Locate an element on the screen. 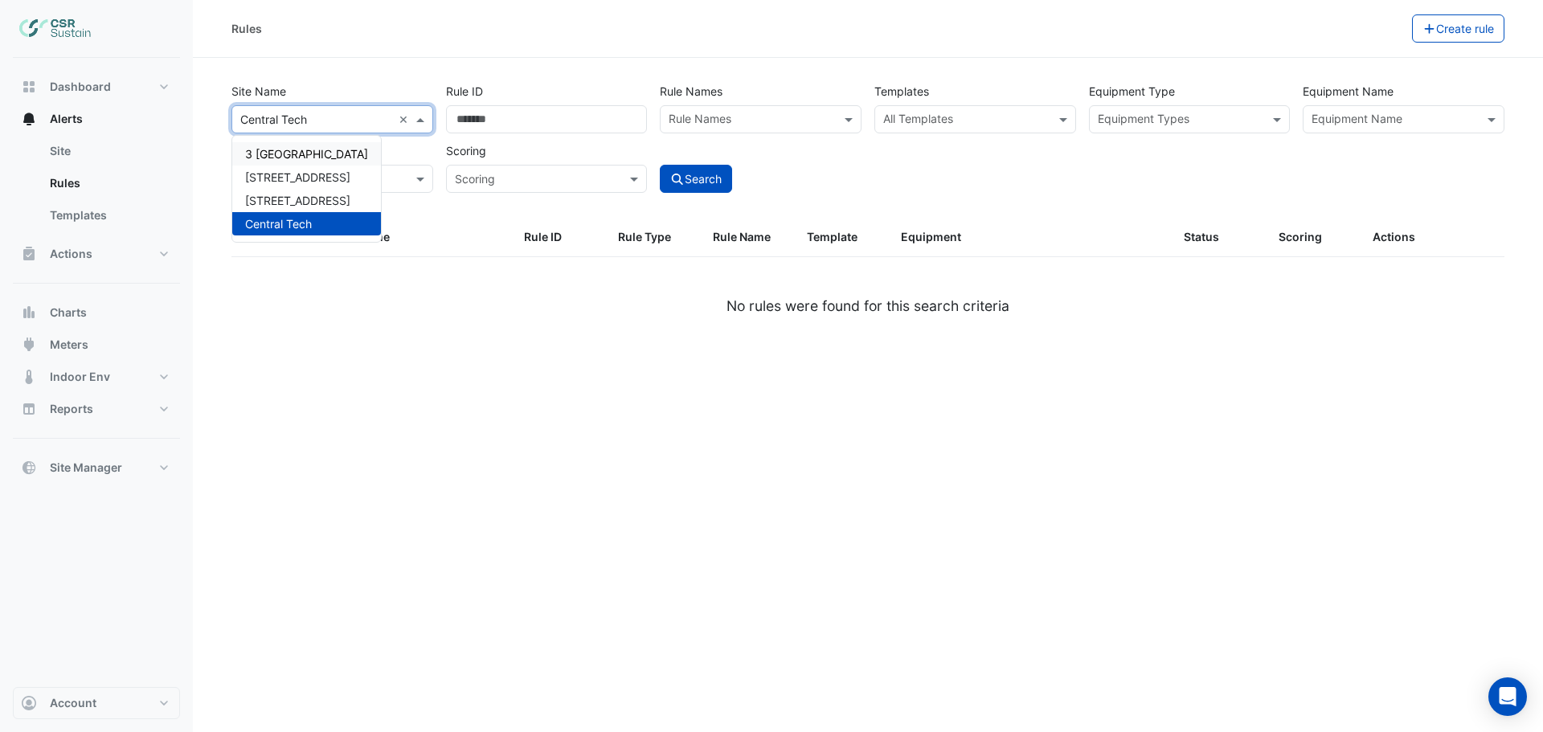 Image resolution: width=1543 pixels, height=732 pixels. button: Search is located at coordinates (696, 178).